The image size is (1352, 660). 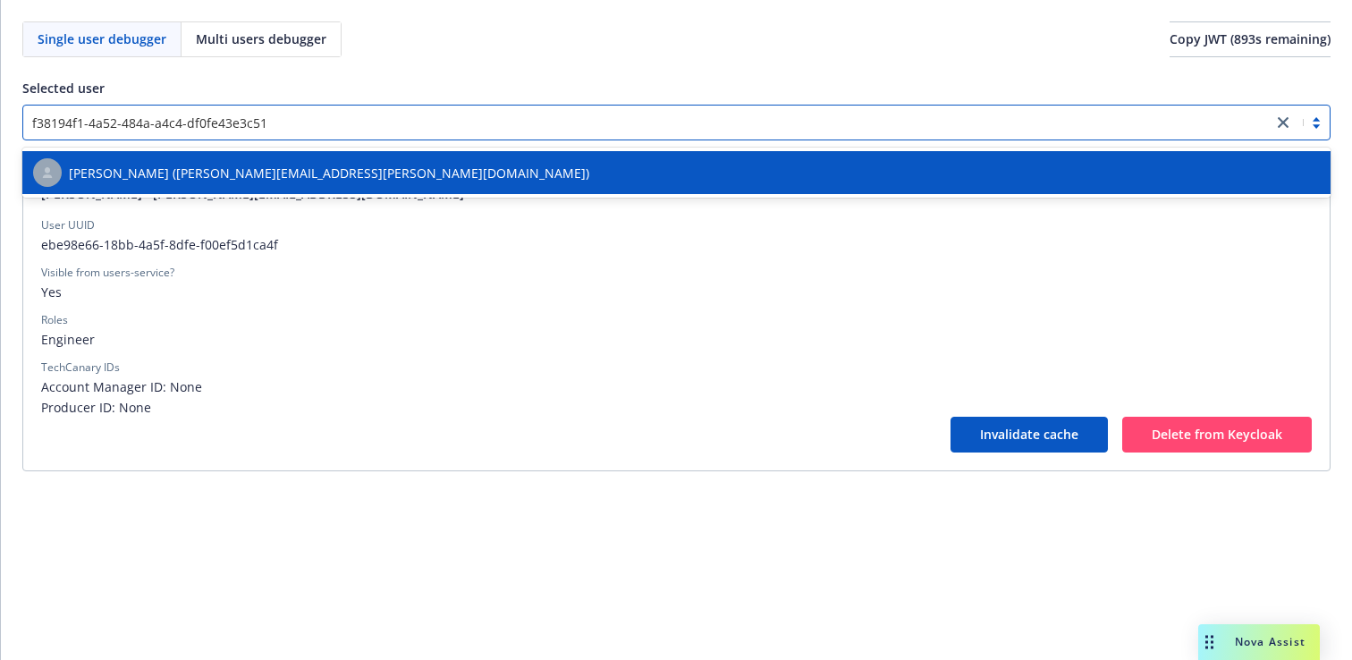 I want to click on div: TechCanary IDs, so click(x=80, y=368).